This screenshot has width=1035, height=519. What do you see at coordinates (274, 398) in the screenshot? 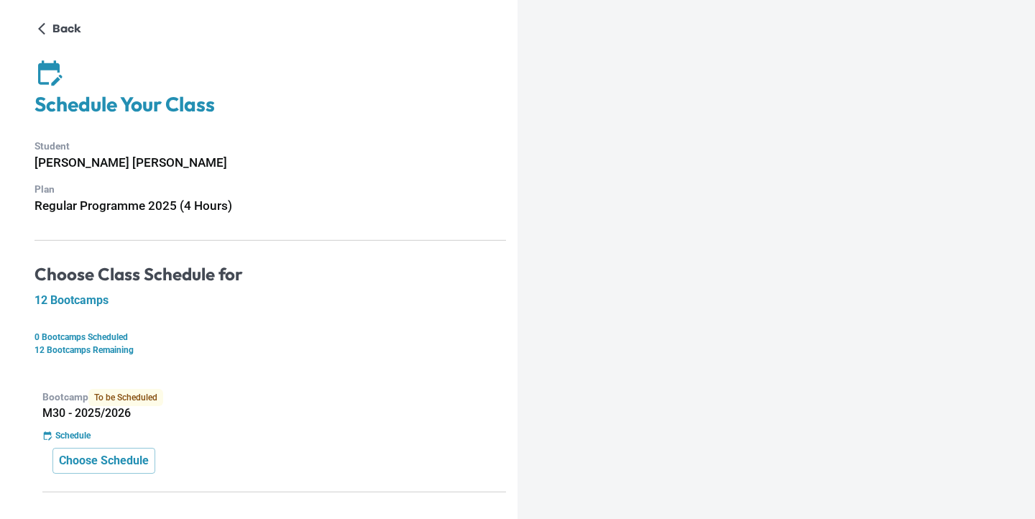
I see `p: Bootcamp` at bounding box center [274, 398].